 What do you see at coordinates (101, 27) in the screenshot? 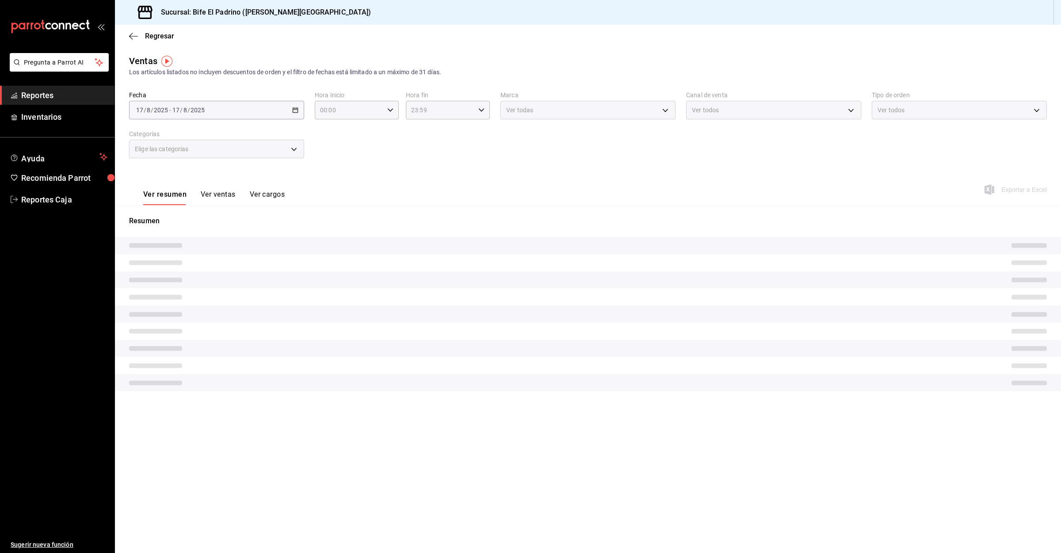
I see `button: open_drawer_menu` at bounding box center [101, 27].